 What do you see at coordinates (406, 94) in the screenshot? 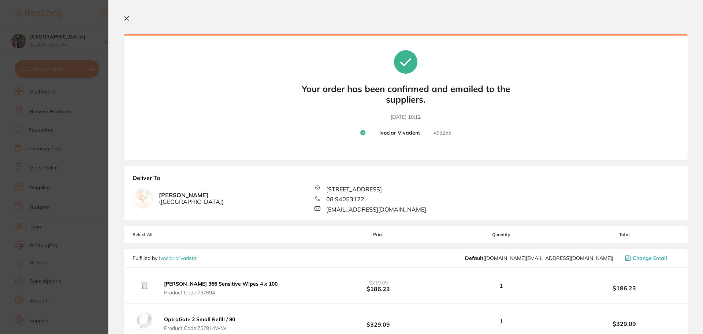
I see `b: Your order has been confirmed and emailed to the suppliers.` at bounding box center [406, 94].